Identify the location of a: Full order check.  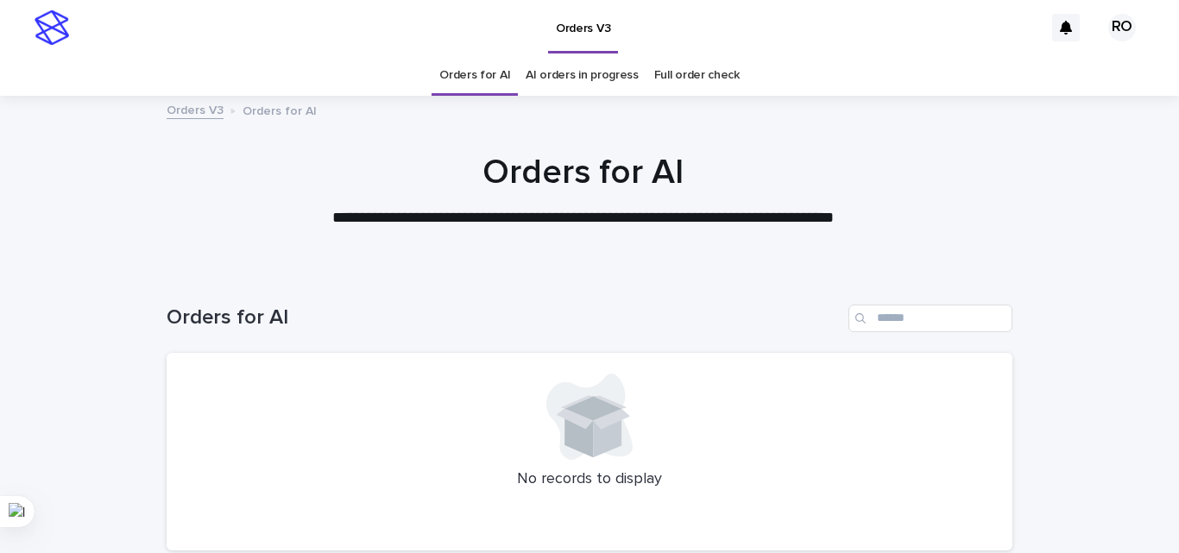
(697, 75).